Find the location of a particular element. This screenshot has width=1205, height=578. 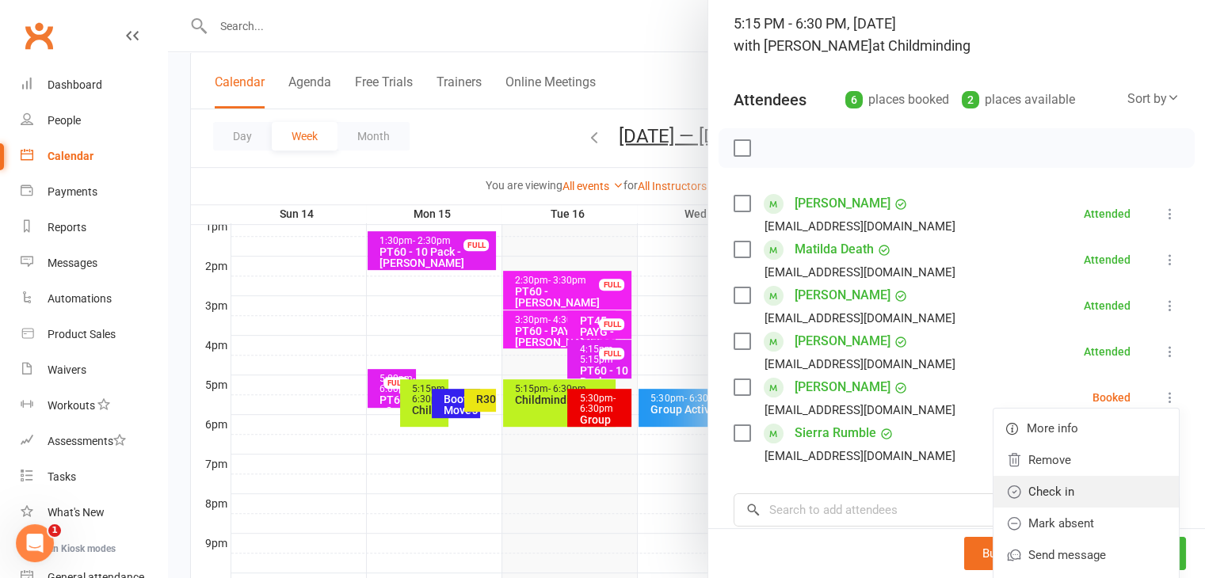

a: Waivers is located at coordinates (93, 370).